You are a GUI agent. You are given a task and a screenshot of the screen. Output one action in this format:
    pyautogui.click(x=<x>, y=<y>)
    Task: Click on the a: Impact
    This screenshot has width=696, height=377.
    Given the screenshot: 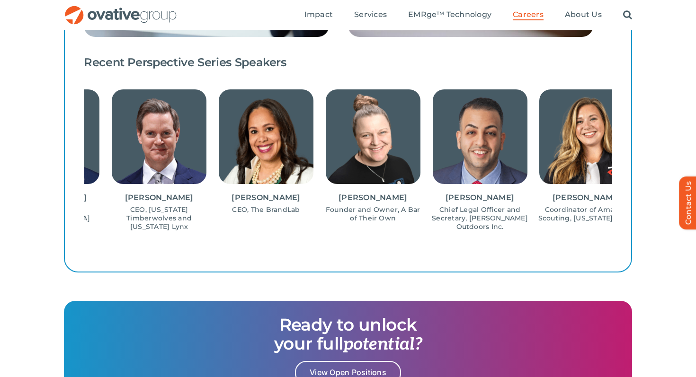 What is the action you would take?
    pyautogui.click(x=319, y=15)
    